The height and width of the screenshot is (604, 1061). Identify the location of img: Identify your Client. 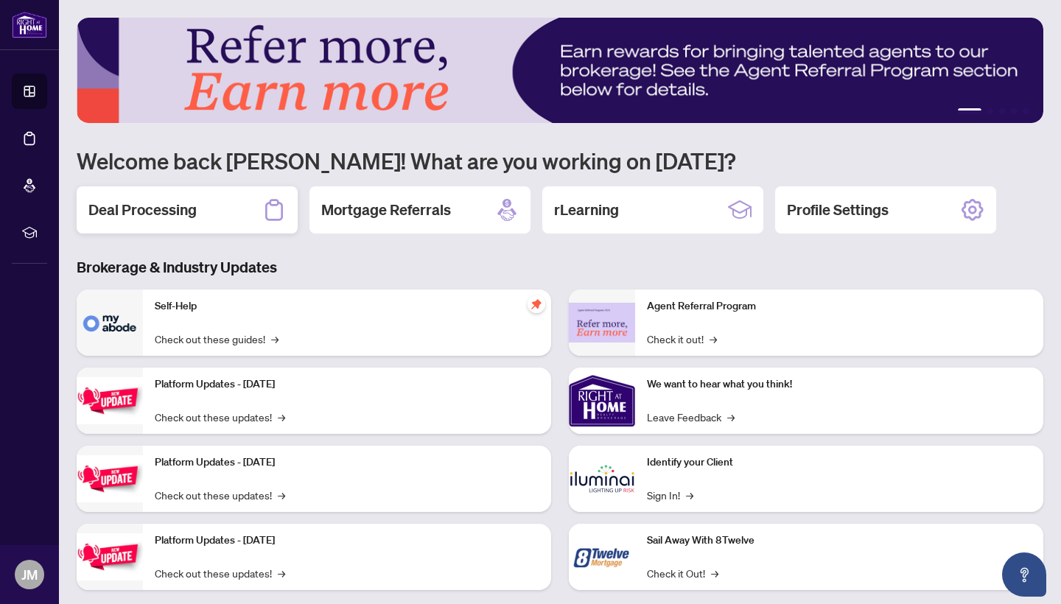
(602, 479).